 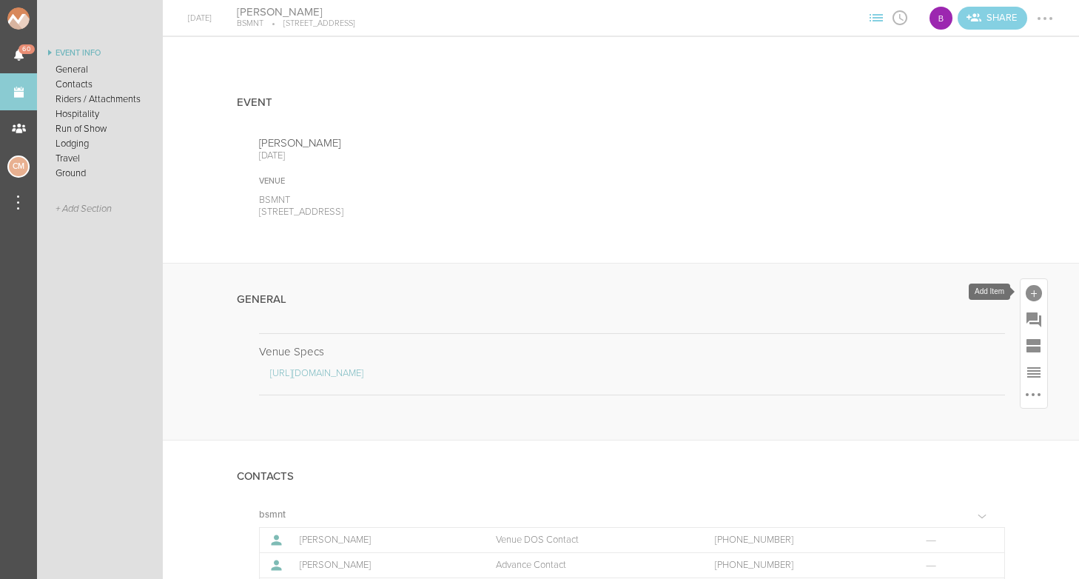 I want to click on a: Ground, so click(x=100, y=173).